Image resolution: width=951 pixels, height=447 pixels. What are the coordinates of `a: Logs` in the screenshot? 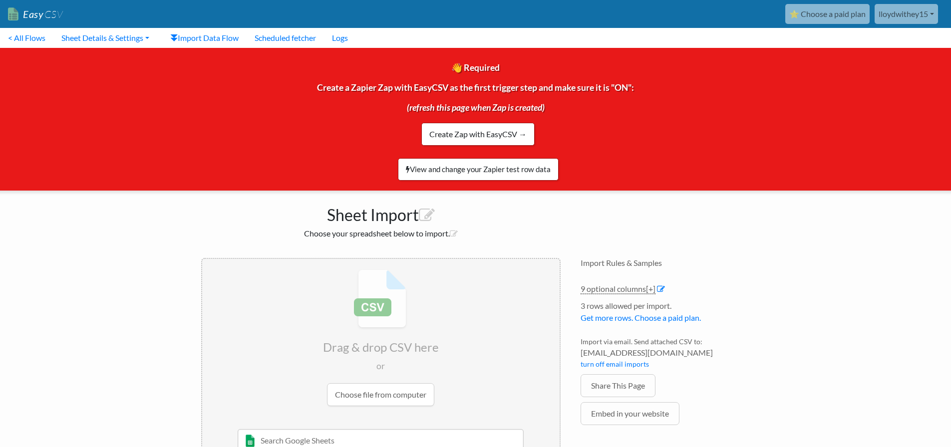 It's located at (340, 38).